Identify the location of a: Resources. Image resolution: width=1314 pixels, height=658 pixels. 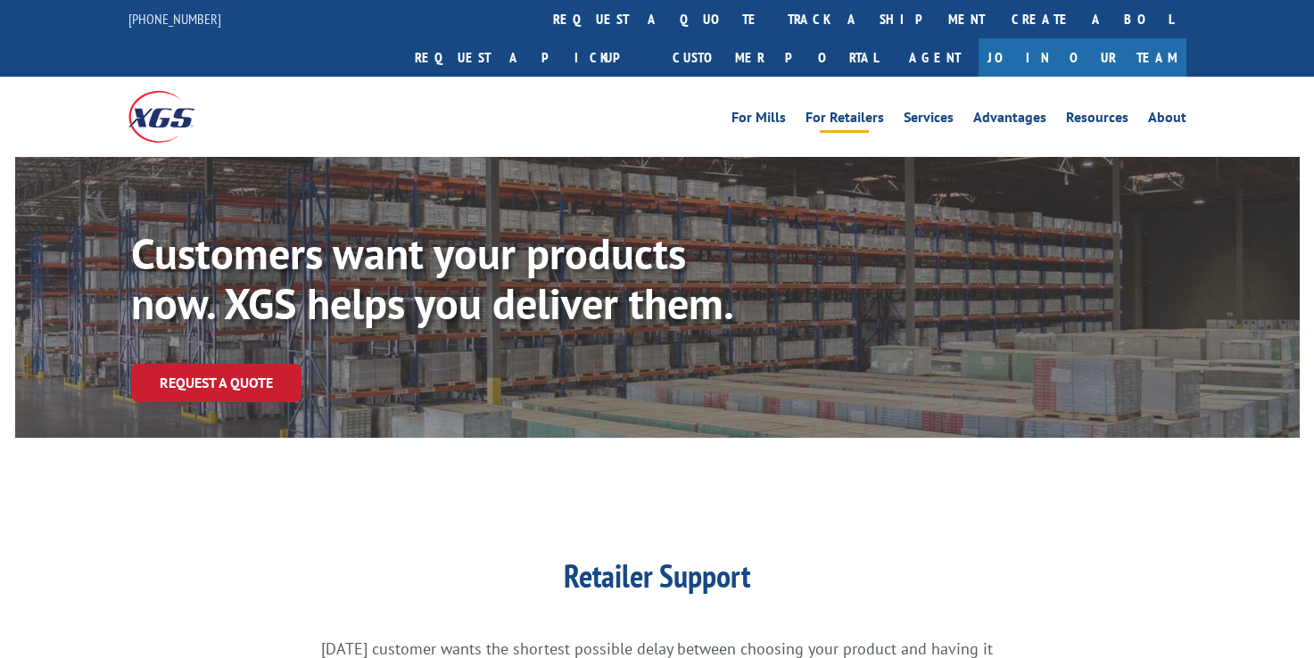
(1097, 120).